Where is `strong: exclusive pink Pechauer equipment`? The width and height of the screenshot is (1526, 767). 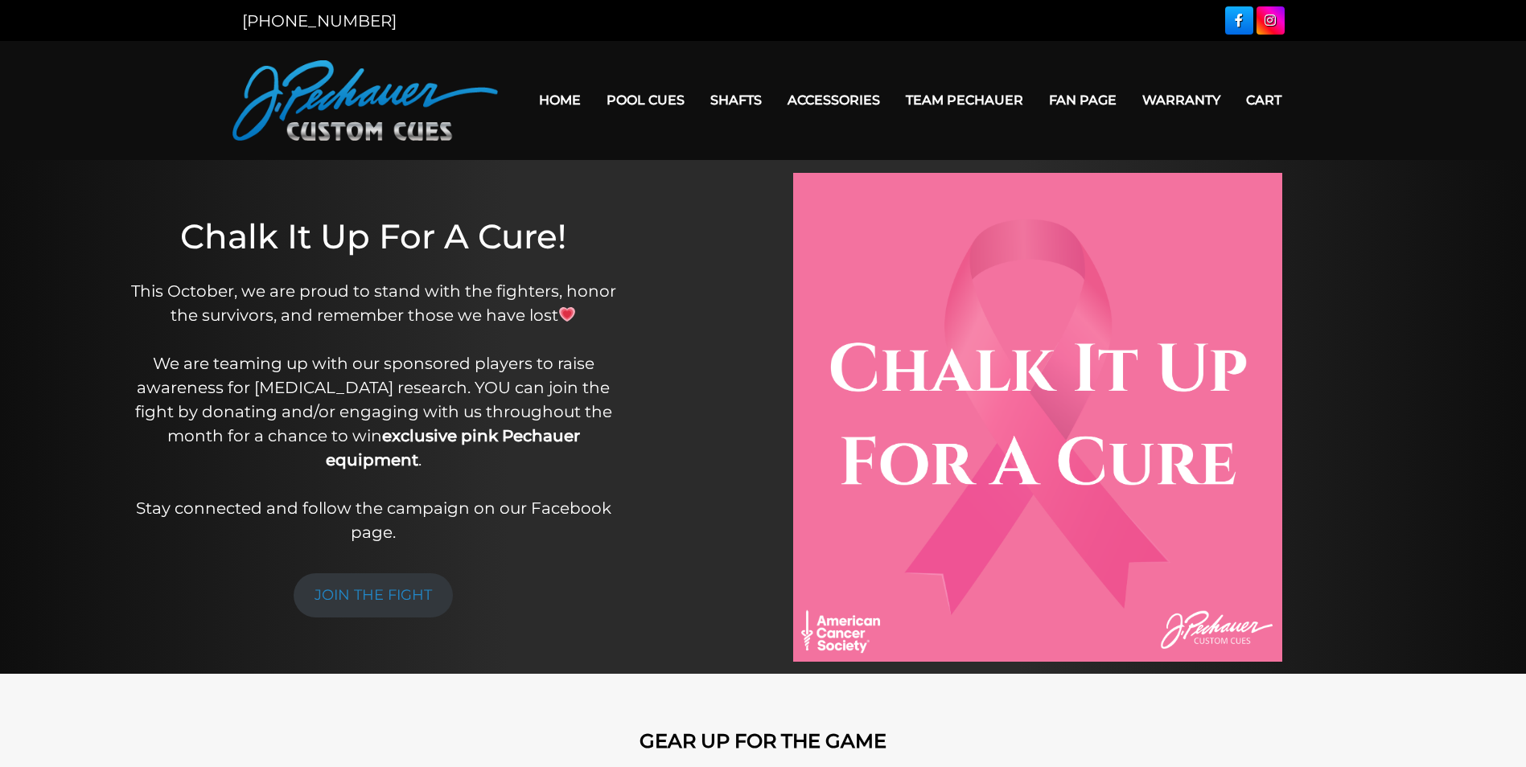
strong: exclusive pink Pechauer equipment is located at coordinates (453, 448).